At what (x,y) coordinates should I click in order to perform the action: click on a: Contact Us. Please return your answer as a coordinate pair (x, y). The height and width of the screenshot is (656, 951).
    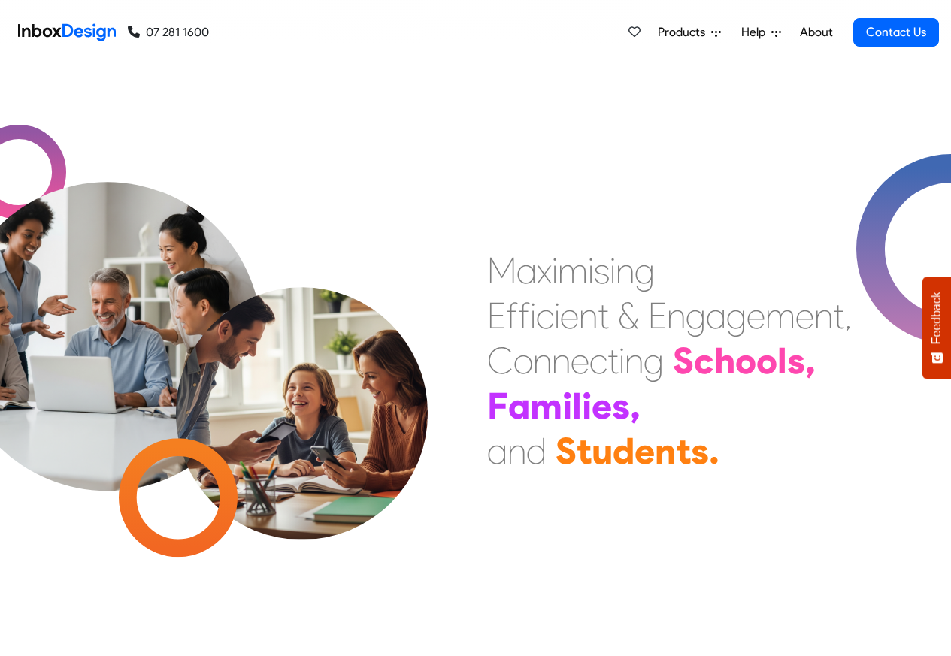
    Looking at the image, I should click on (896, 32).